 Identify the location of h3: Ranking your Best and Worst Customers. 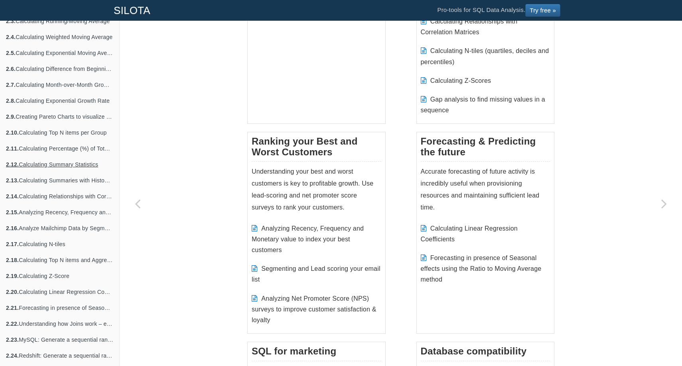
(316, 149).